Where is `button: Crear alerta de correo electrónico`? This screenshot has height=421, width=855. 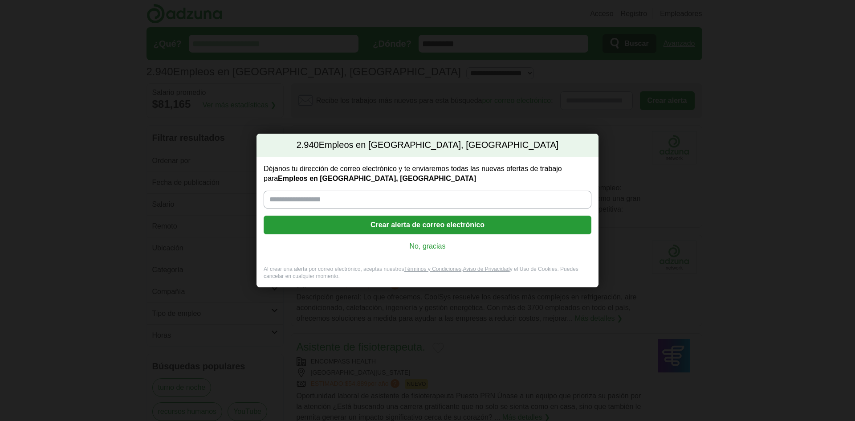
button: Crear alerta de correo electrónico is located at coordinates (428, 225).